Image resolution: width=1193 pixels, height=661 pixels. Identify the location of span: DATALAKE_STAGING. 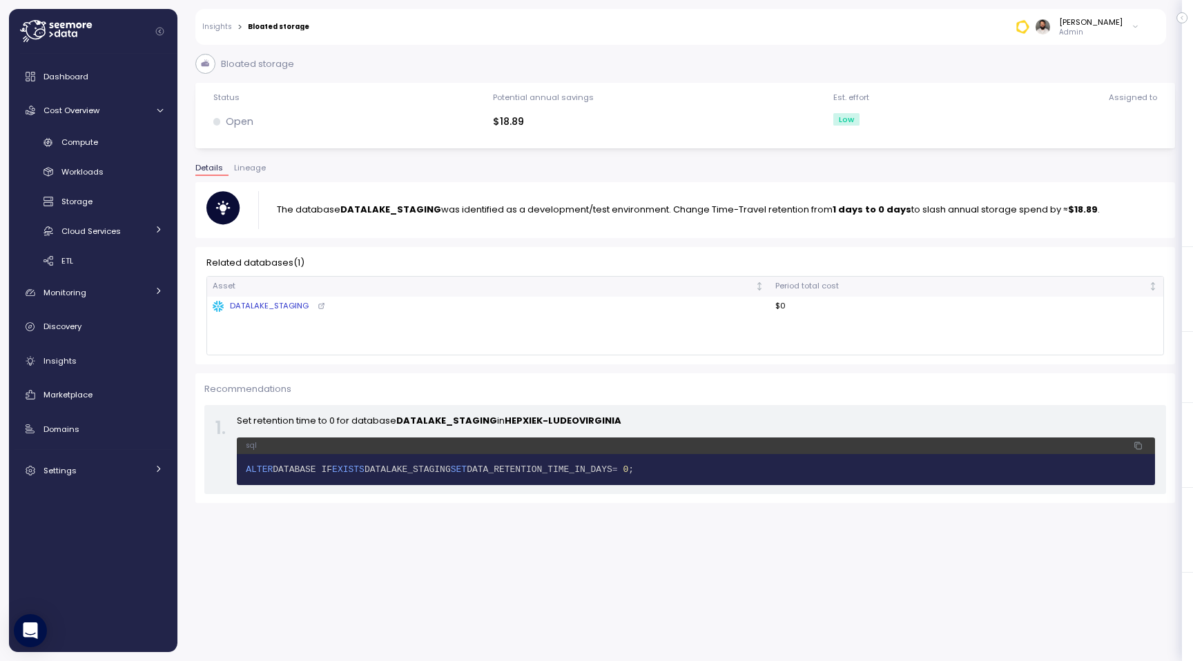
(407, 469).